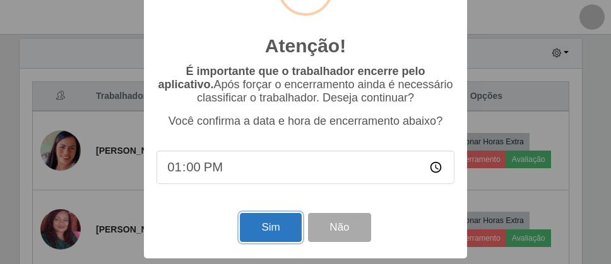 The image size is (611, 264). I want to click on button: Não, so click(339, 228).